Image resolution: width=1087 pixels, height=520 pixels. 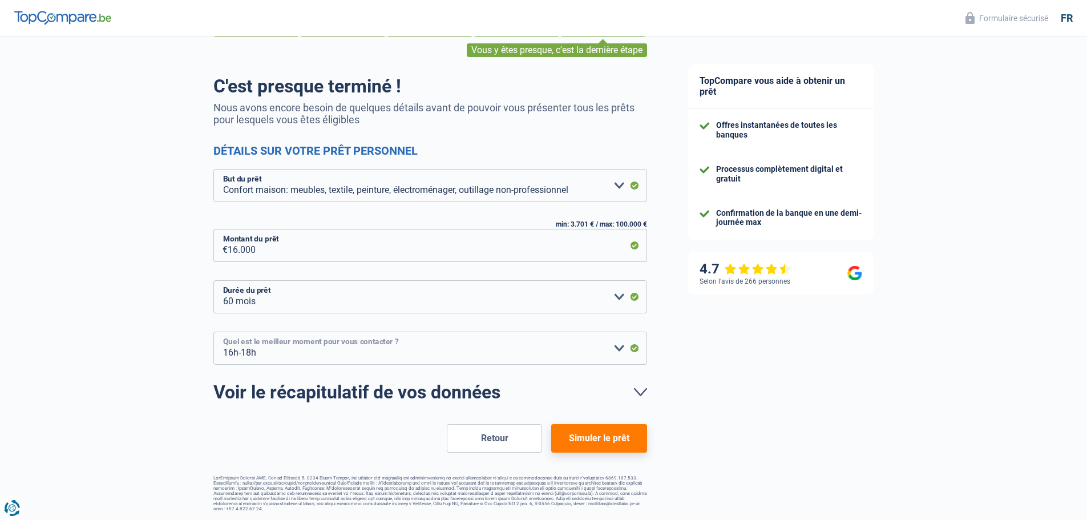 I want to click on h2: Détails sur votre prêt personnel, so click(x=430, y=151).